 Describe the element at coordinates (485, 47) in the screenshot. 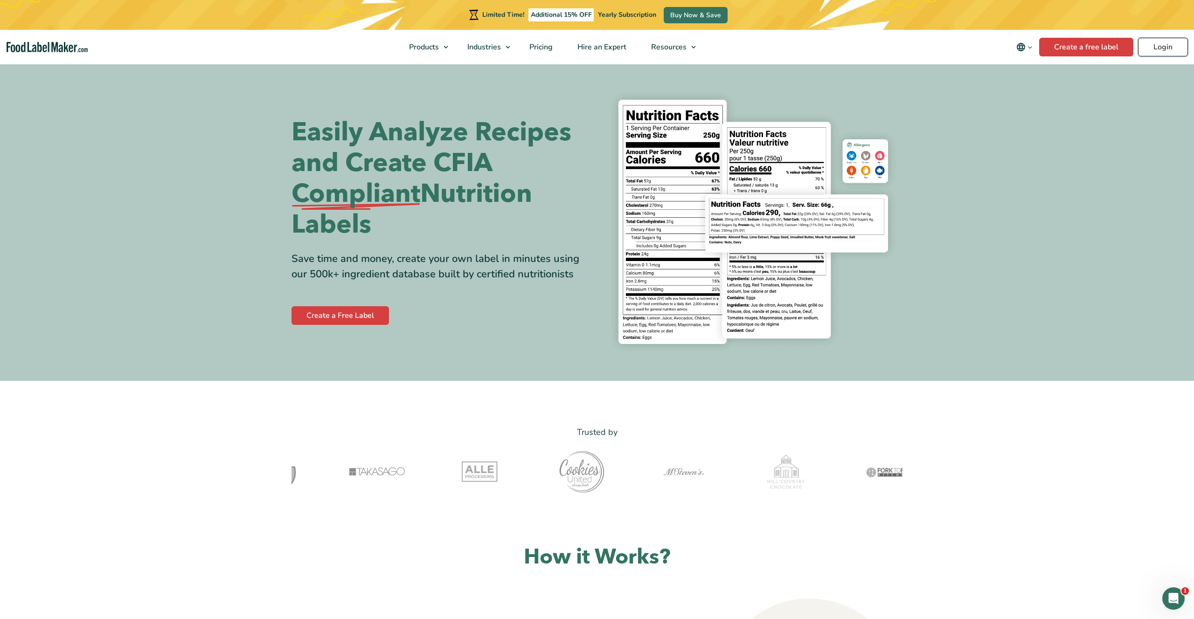

I see `a: Industries` at that location.